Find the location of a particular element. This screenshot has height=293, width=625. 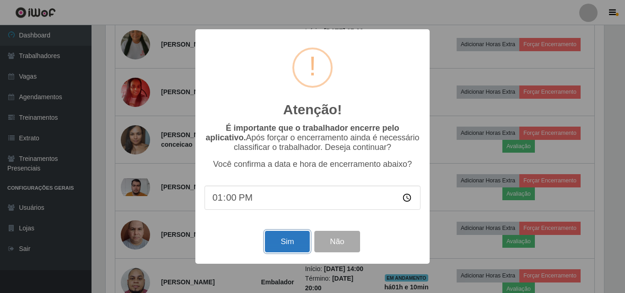

button: Sim is located at coordinates (287, 241).